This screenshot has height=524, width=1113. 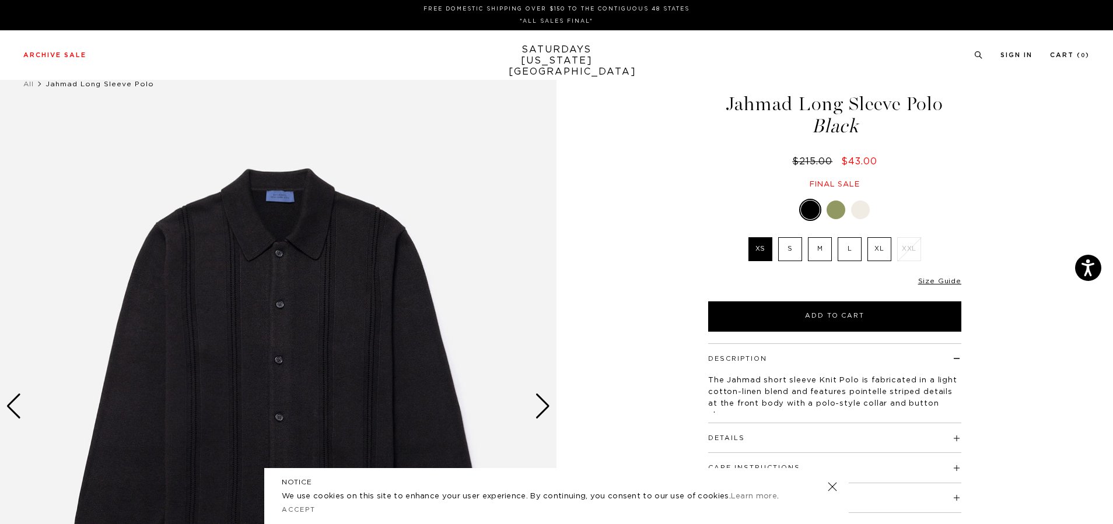 What do you see at coordinates (939, 281) in the screenshot?
I see `a: Size Guide` at bounding box center [939, 281].